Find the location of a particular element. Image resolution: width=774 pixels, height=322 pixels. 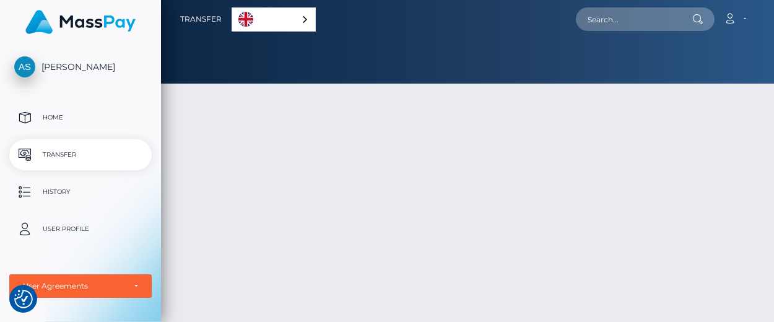

input: Search... is located at coordinates (634, 19).